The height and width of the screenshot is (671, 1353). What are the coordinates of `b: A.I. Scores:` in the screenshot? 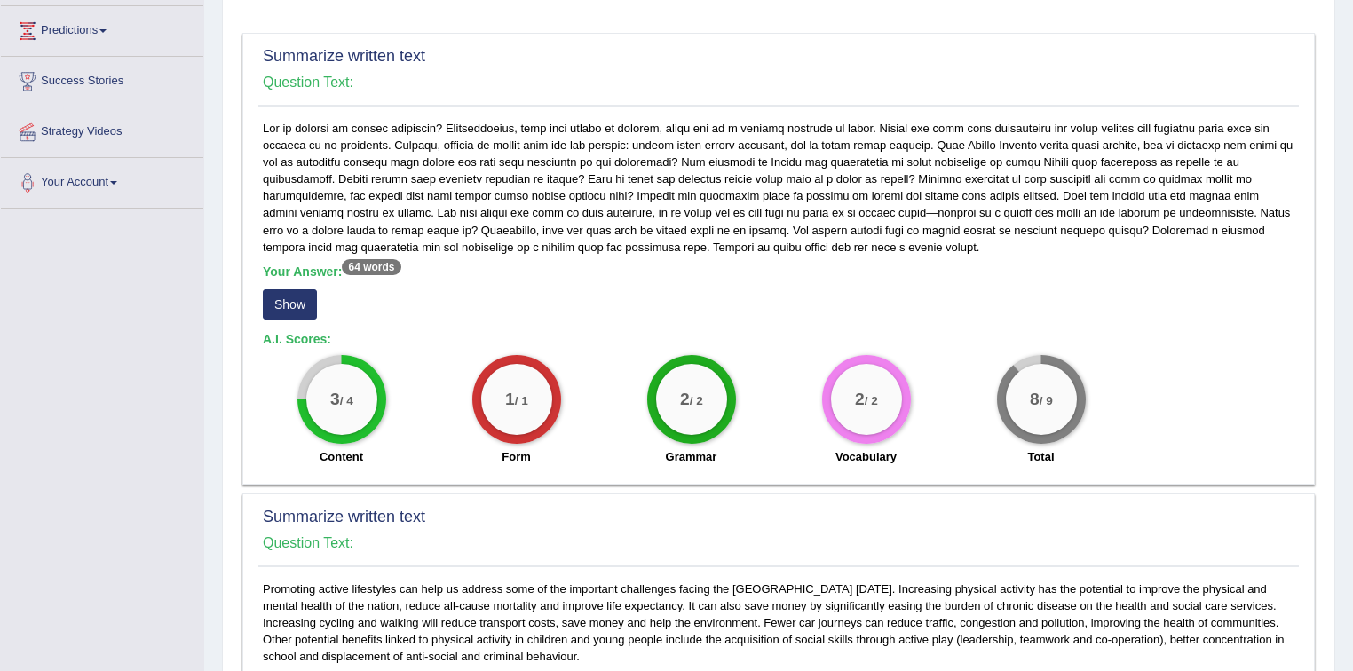 It's located at (297, 339).